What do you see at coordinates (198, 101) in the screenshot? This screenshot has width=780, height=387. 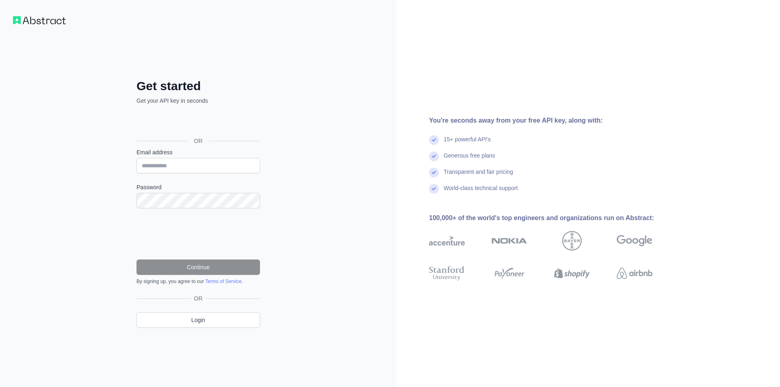 I see `p: Get your API key in seconds` at bounding box center [198, 101].